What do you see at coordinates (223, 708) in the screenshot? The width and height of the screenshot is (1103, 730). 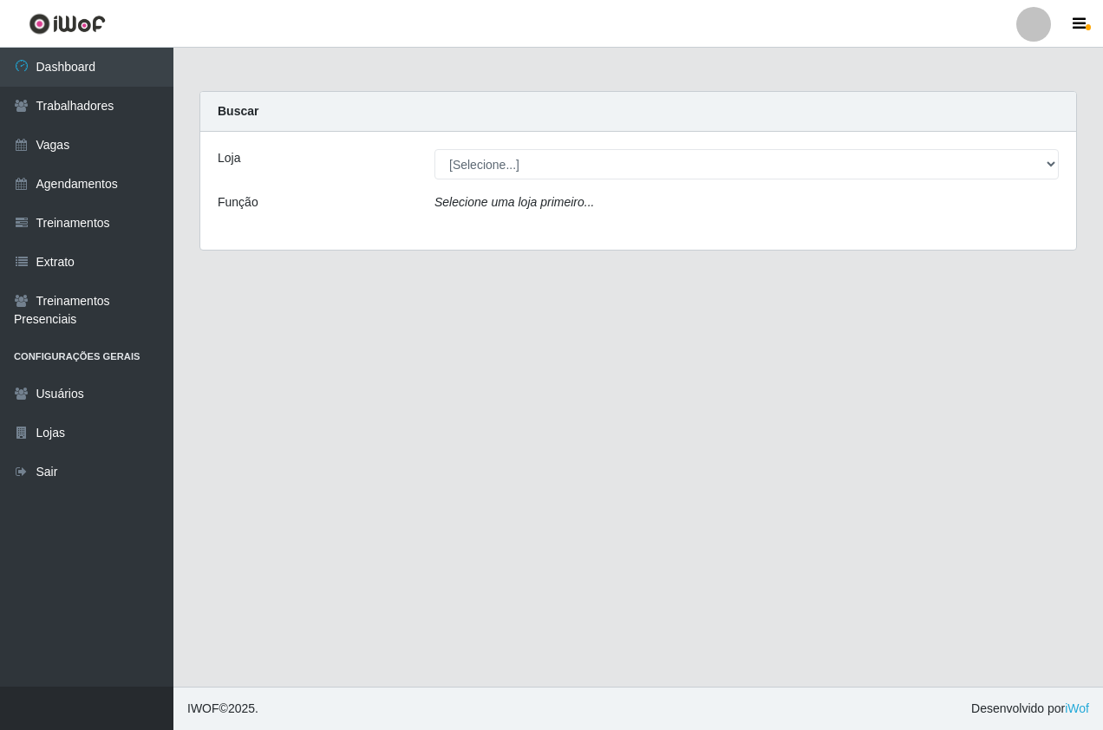 I see `span: © 2025 .` at bounding box center [223, 708].